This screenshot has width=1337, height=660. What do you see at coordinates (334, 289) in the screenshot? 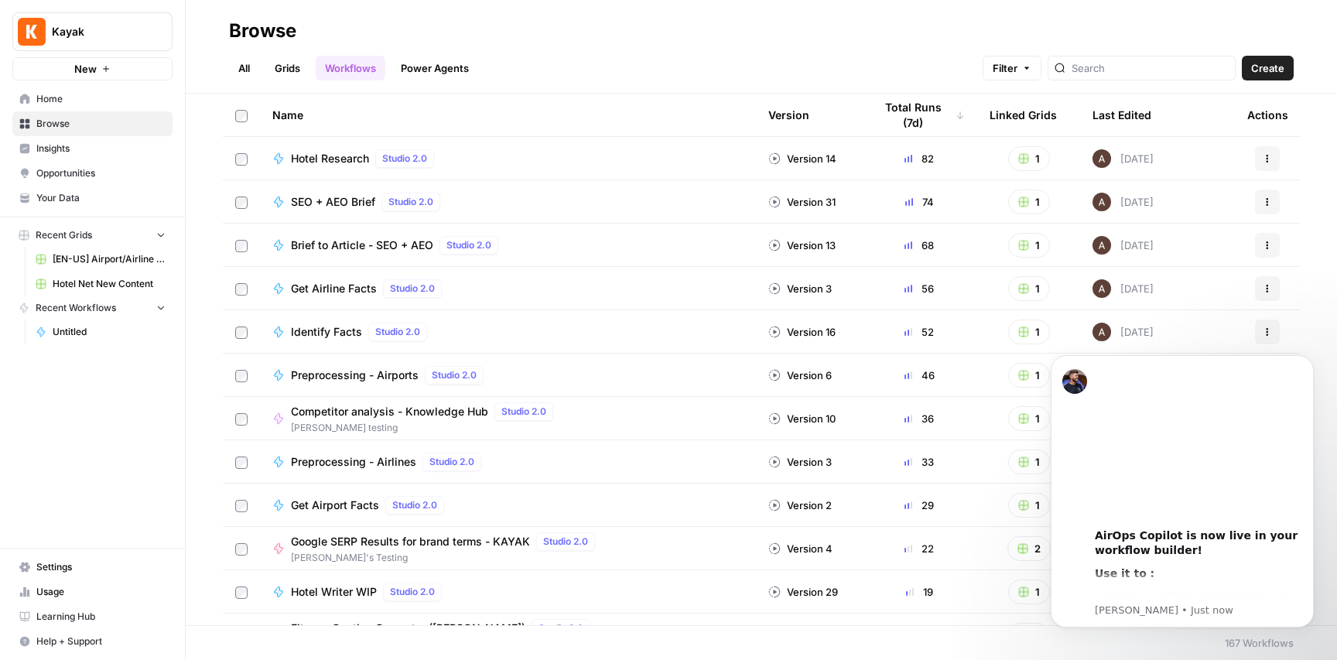
I see `span: Get Airline Facts` at bounding box center [334, 289].